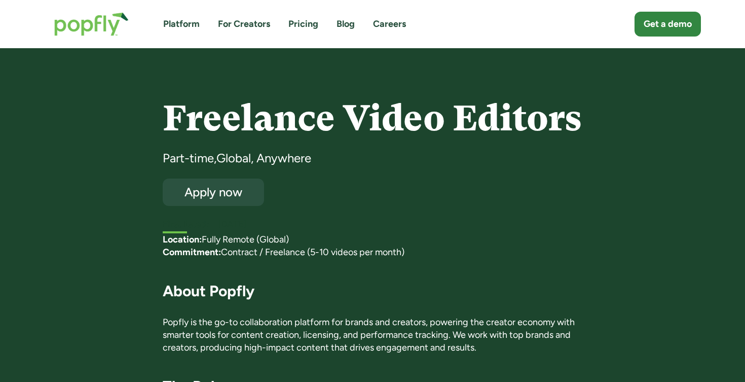 The image size is (745, 382). I want to click on a: Apply now, so click(213, 192).